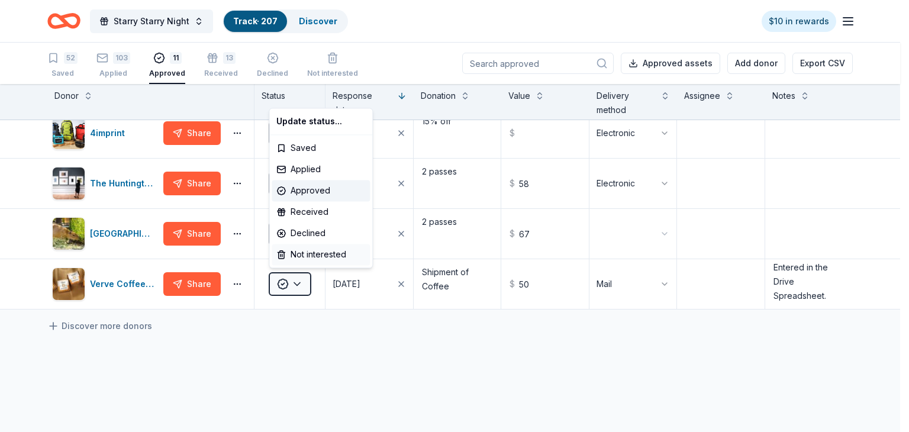 Image resolution: width=909 pixels, height=432 pixels. What do you see at coordinates (321, 233) in the screenshot?
I see `div: Declined` at bounding box center [321, 233].